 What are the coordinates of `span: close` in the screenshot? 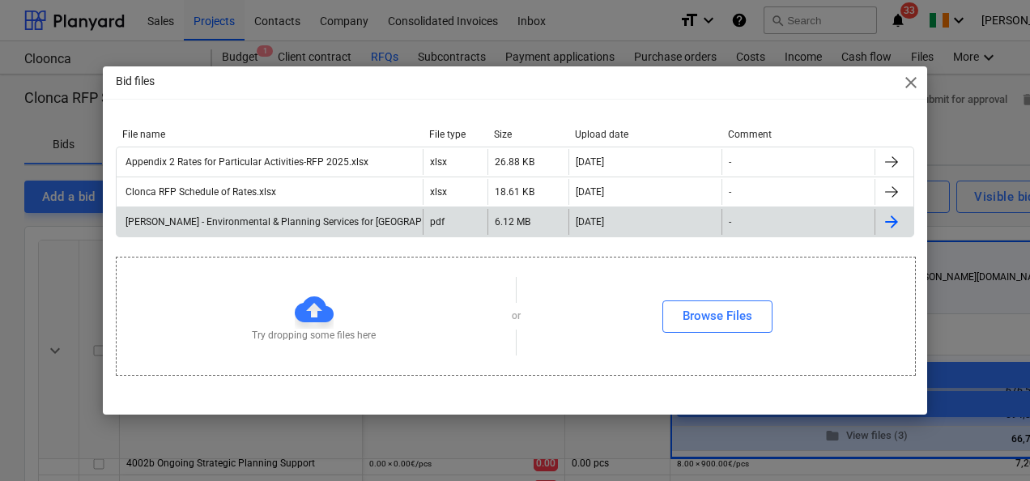 It's located at (911, 83).